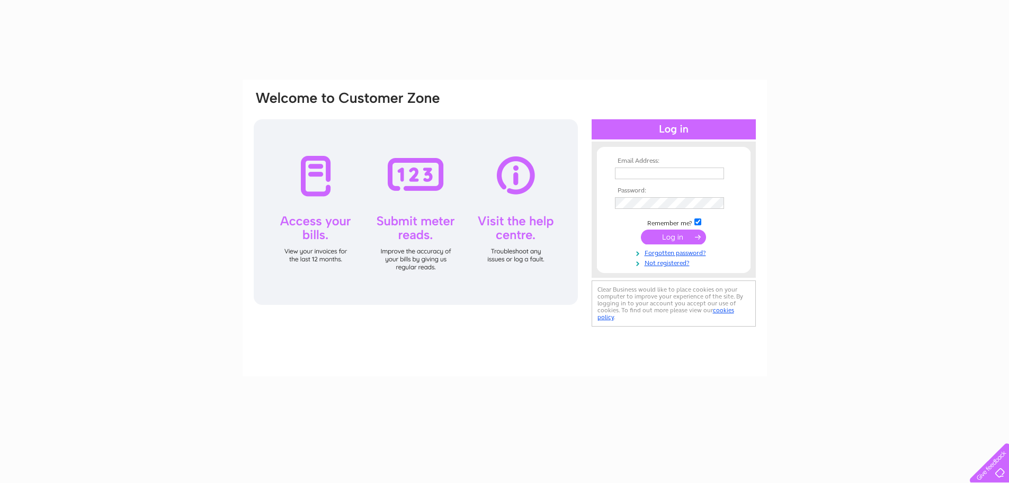 This screenshot has width=1009, height=483. I want to click on input: Submit, so click(673, 237).